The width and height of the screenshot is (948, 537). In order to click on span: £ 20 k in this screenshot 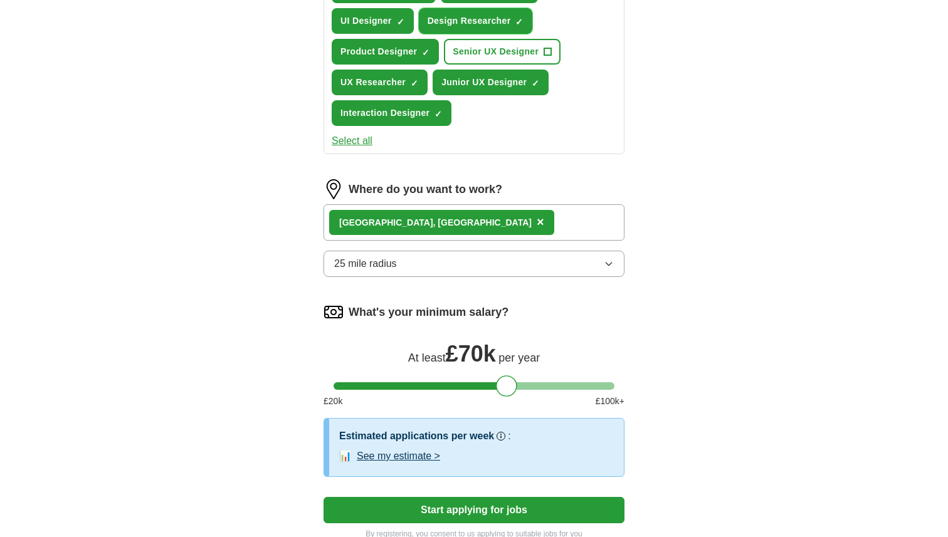, I will do `click(333, 401)`.